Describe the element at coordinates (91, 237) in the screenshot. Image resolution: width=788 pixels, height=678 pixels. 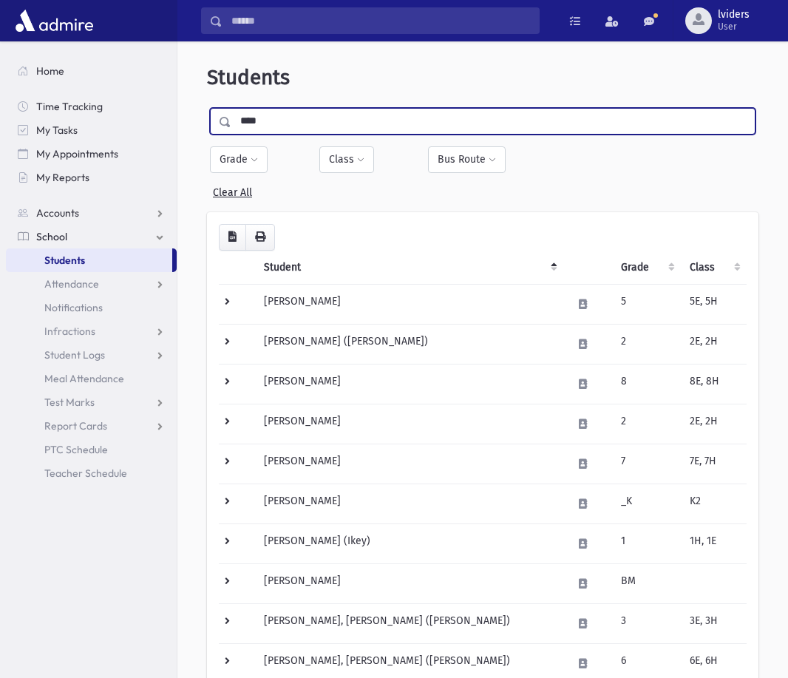
I see `a: School` at that location.